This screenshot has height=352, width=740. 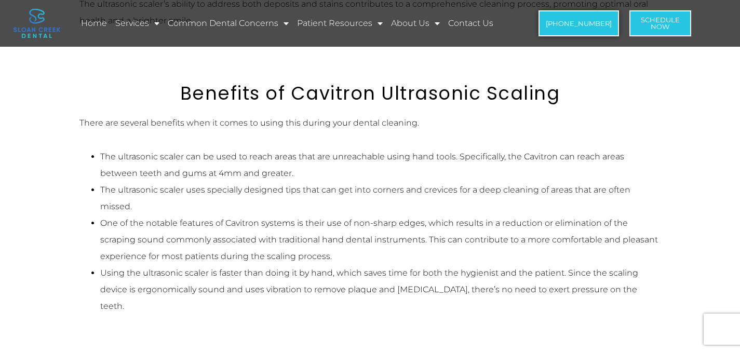 What do you see at coordinates (381, 290) in the screenshot?
I see `li: Using the ultrasonic scaler is faster than doing it by hand, which saves time for both the hygien...` at bounding box center [381, 290].